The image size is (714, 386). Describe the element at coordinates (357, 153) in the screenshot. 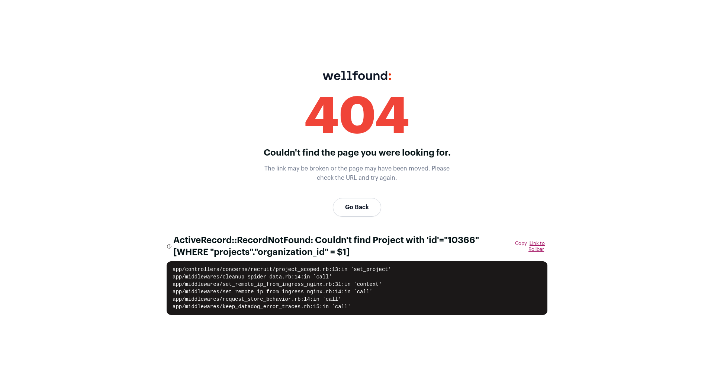

I see `p: Couldn't find the page you were looking for.` at that location.